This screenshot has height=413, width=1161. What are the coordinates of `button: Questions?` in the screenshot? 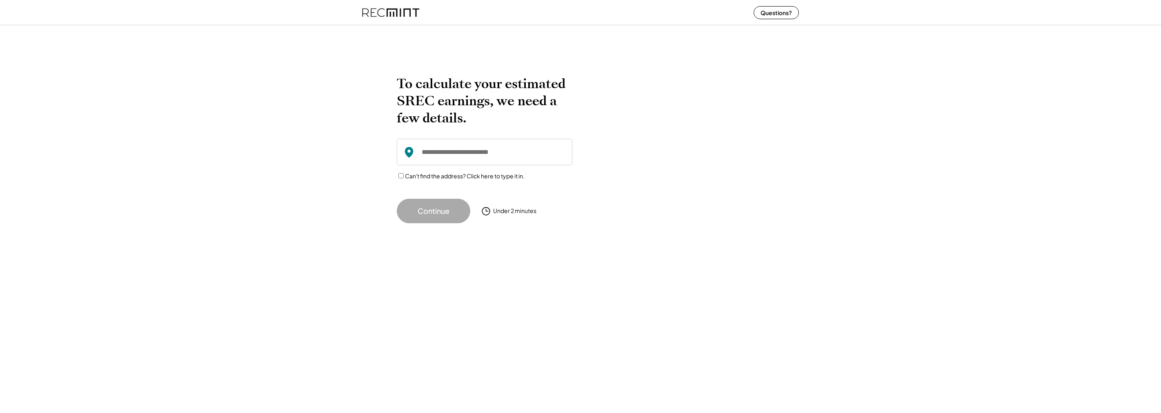 It's located at (776, 13).